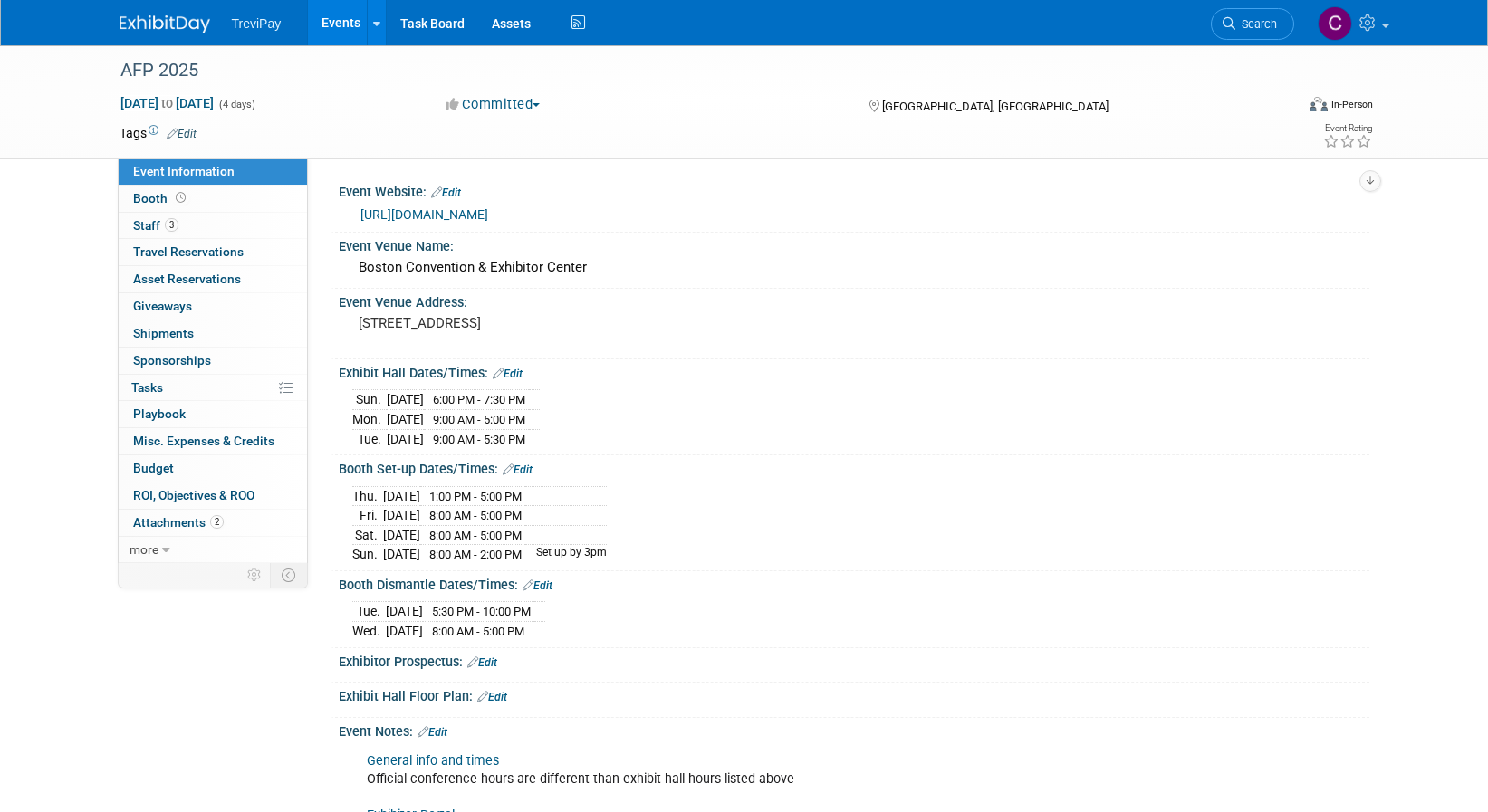 The width and height of the screenshot is (1488, 812). What do you see at coordinates (1256, 24) in the screenshot?
I see `span: Search` at bounding box center [1256, 24].